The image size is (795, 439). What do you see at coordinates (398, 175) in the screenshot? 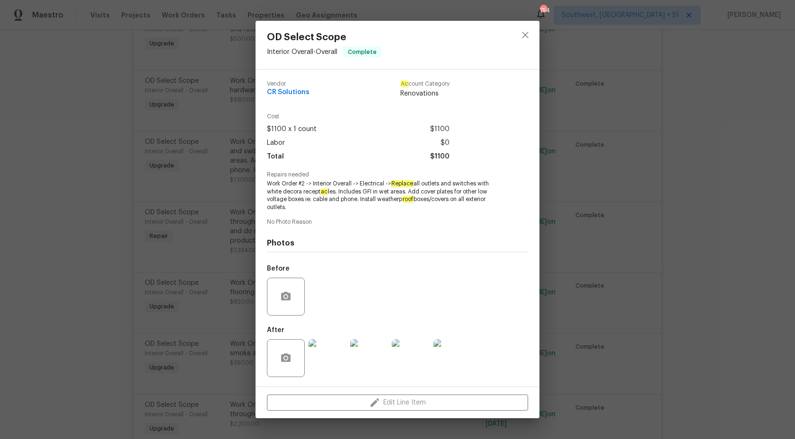
I see `span: Repairs needed` at bounding box center [398, 175].